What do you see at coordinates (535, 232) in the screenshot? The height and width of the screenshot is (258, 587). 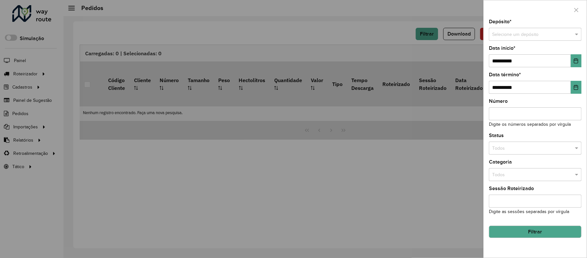 I see `button: Filtrar` at bounding box center [535, 232].